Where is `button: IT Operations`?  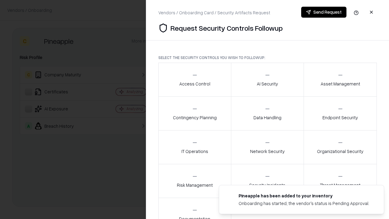 button: IT Operations is located at coordinates (195, 147).